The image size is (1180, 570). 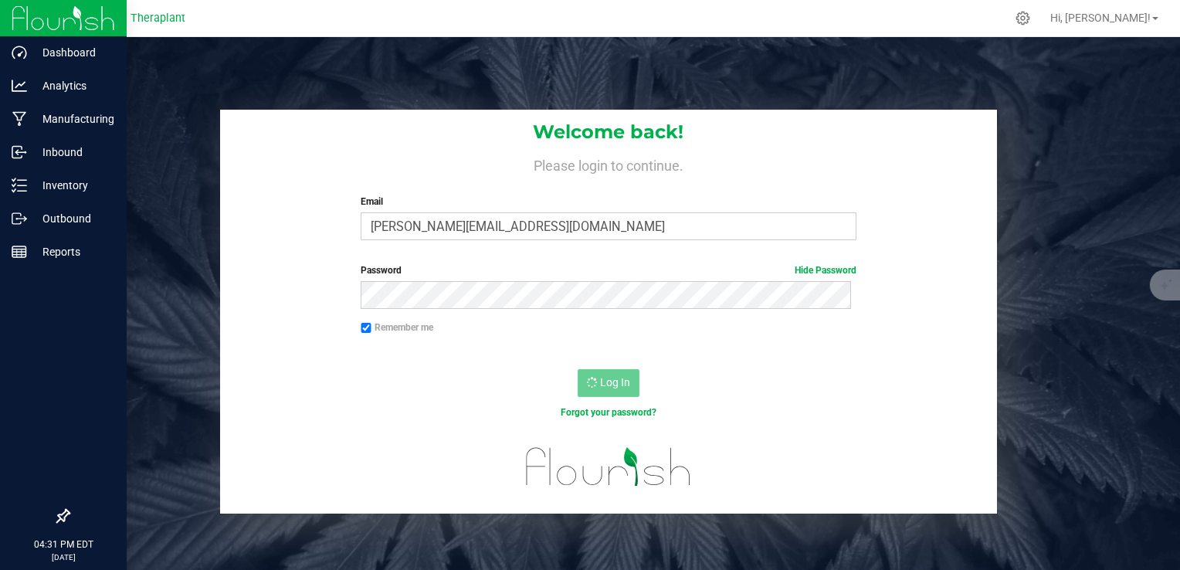 I want to click on input: Remember me, so click(x=366, y=328).